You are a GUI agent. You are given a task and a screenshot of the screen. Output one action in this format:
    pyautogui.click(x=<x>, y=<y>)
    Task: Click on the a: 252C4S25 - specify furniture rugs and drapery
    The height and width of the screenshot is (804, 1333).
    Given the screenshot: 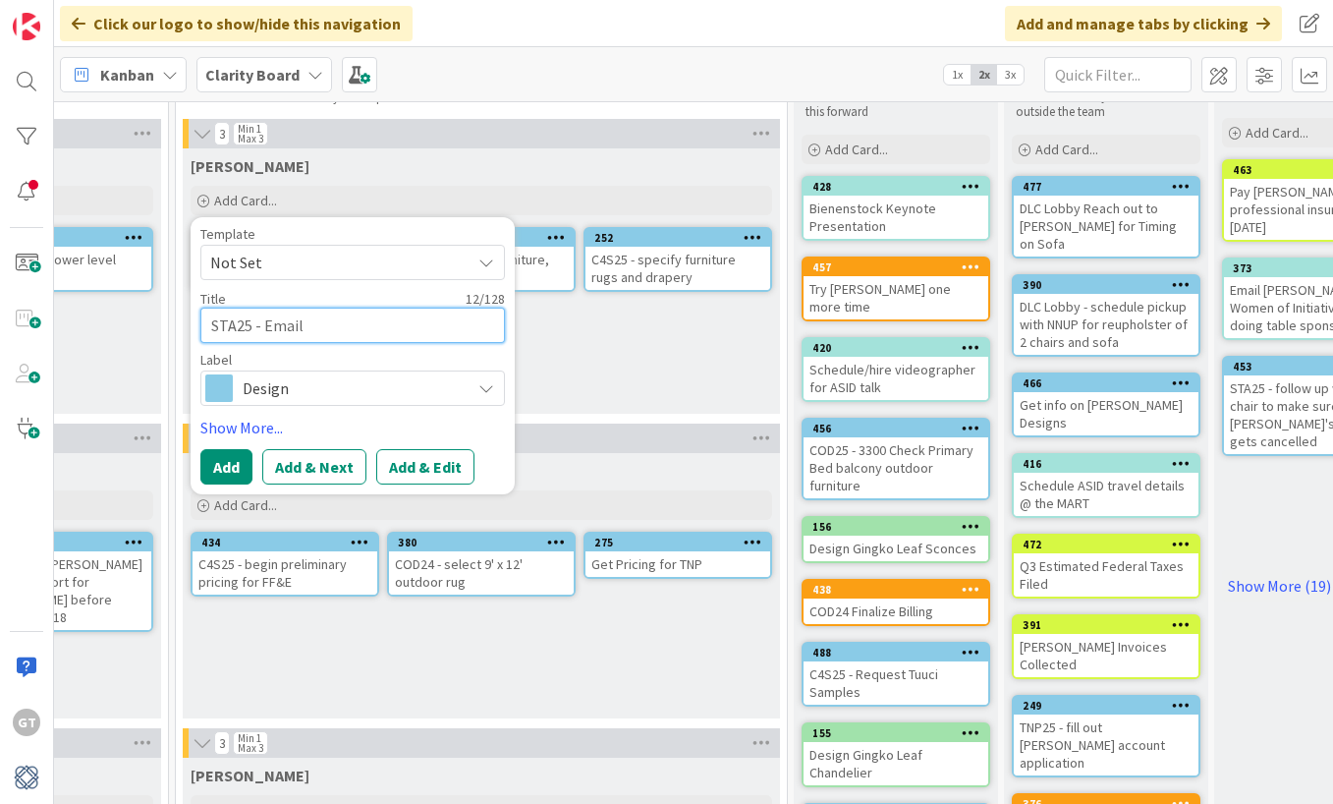 What is the action you would take?
    pyautogui.click(x=678, y=259)
    